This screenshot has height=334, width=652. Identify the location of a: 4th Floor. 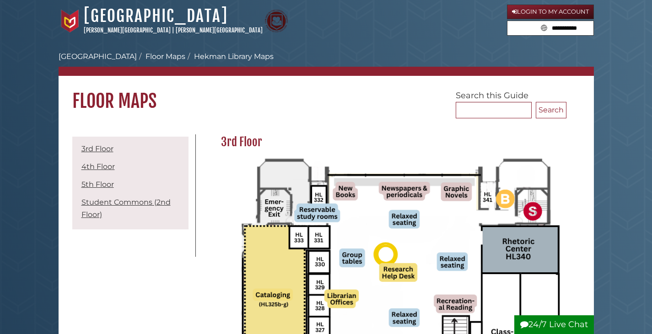
(98, 167).